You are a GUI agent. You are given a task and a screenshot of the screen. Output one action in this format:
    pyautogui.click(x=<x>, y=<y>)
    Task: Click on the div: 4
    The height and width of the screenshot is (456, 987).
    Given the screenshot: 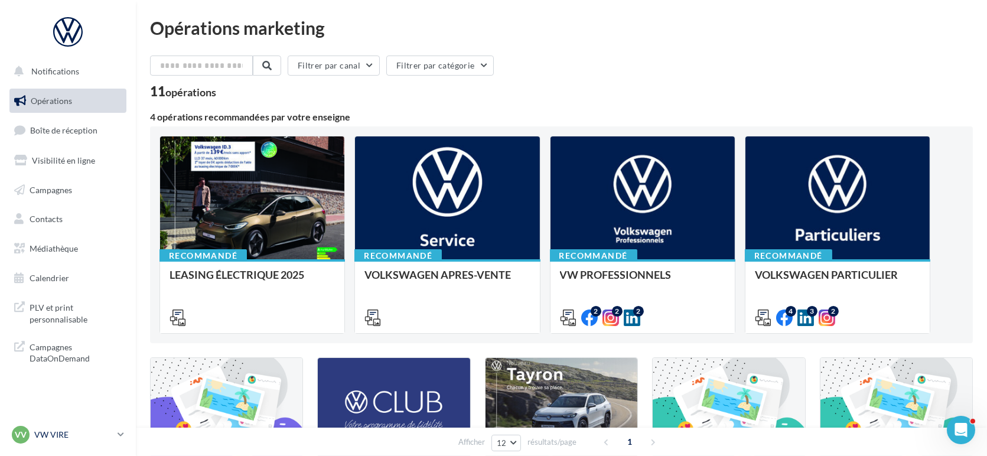 What is the action you would take?
    pyautogui.click(x=791, y=311)
    